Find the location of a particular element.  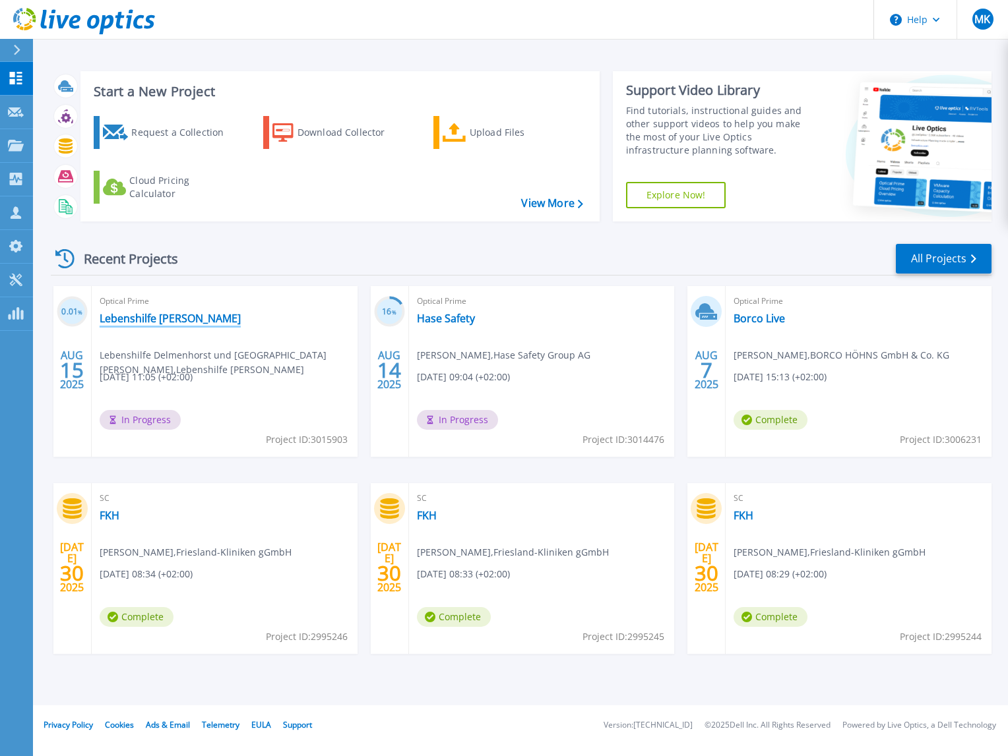

h3: Start a New Project is located at coordinates (338, 92).